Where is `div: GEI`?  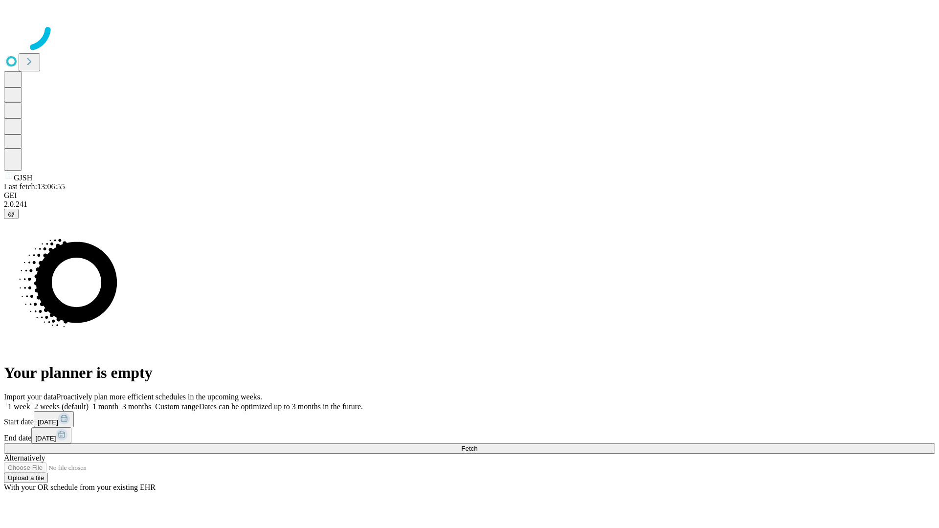 div: GEI is located at coordinates (470, 196).